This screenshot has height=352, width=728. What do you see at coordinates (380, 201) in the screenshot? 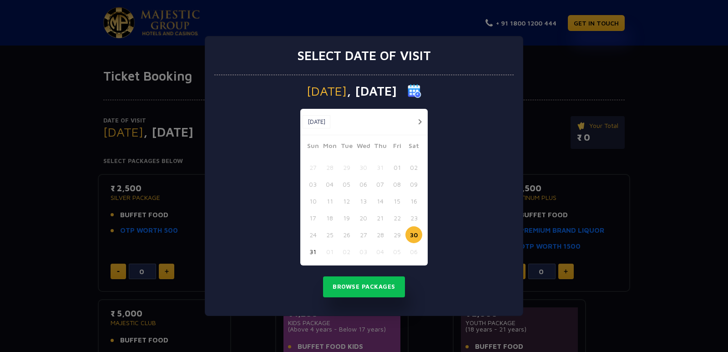
I see `button: 14` at bounding box center [380, 201].